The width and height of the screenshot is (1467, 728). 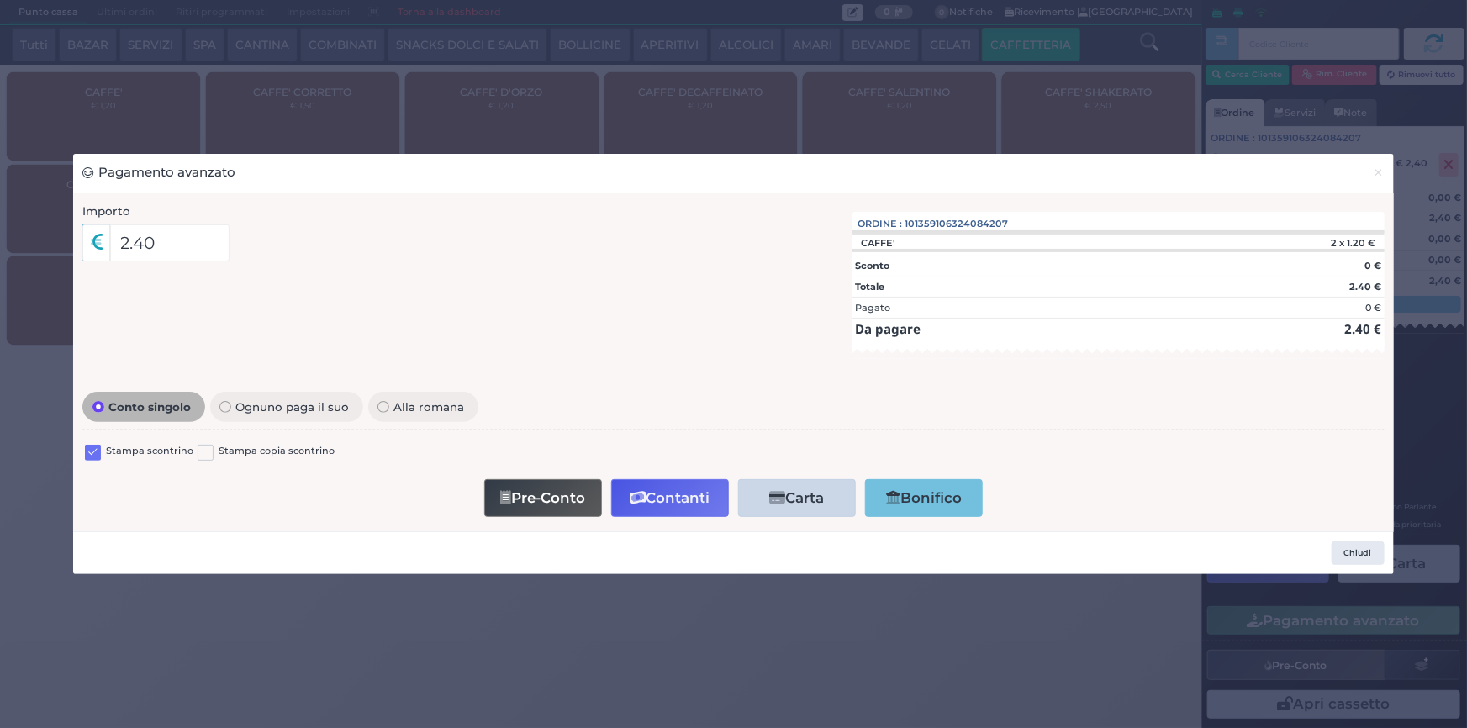 I want to click on strong: Da pagare, so click(x=888, y=329).